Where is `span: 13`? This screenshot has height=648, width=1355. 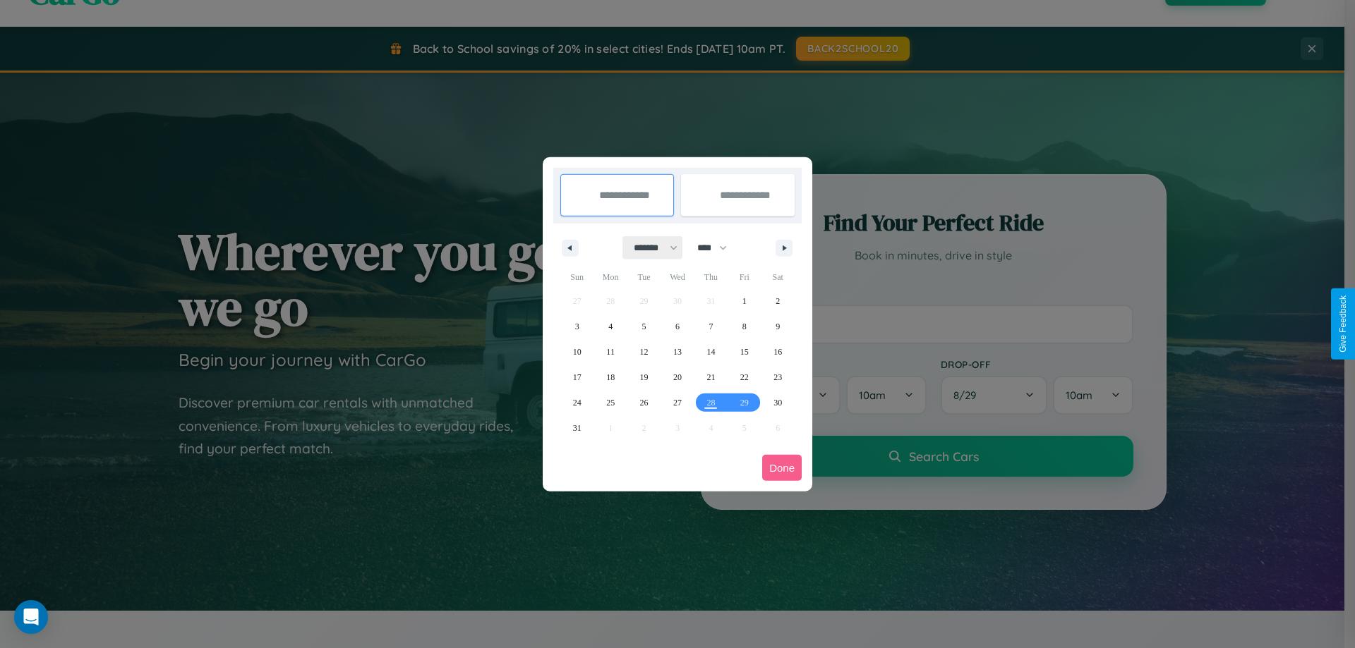 span: 13 is located at coordinates (677, 352).